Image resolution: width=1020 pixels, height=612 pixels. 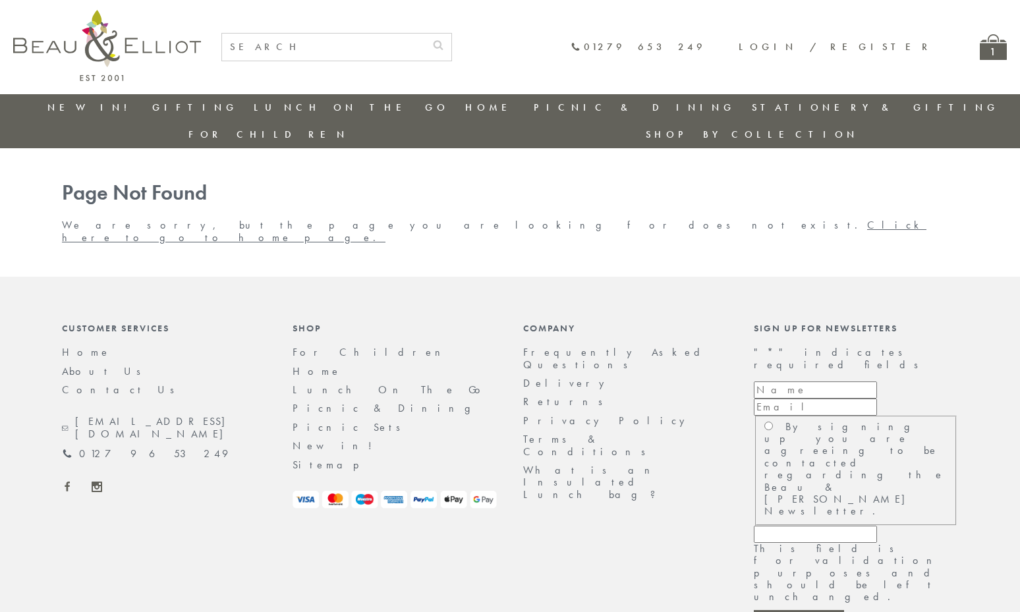 I want to click on a: What is an Insulated Lunch bag?, so click(x=595, y=483).